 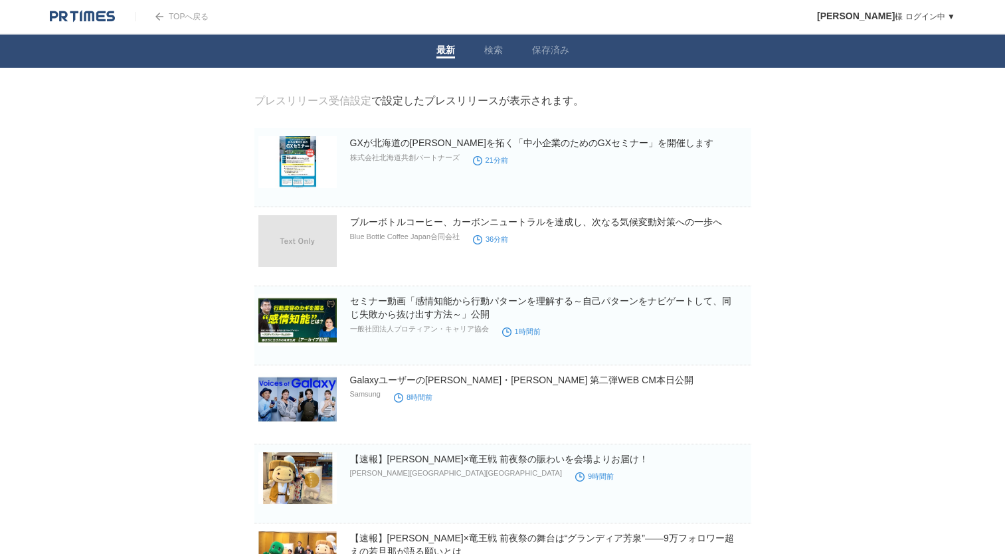 What do you see at coordinates (82, 17) in the screenshot?
I see `img: logo.png` at bounding box center [82, 17].